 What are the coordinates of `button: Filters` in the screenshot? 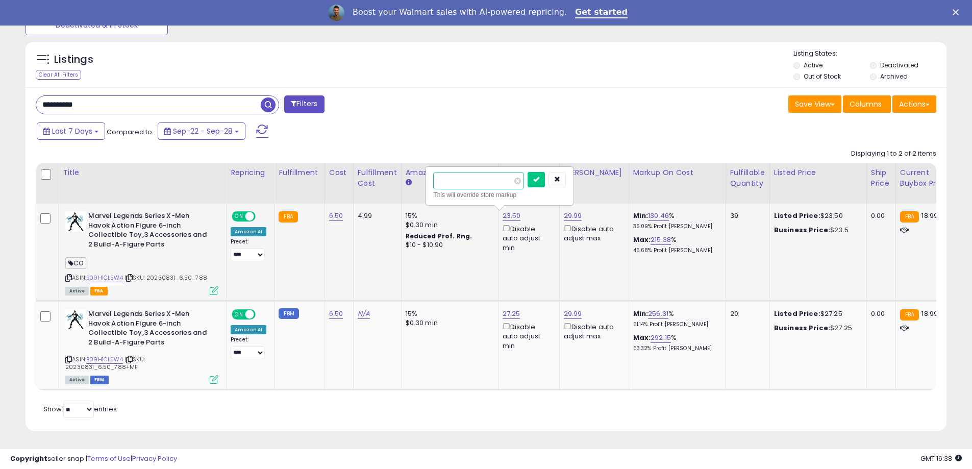 It's located at (304, 104).